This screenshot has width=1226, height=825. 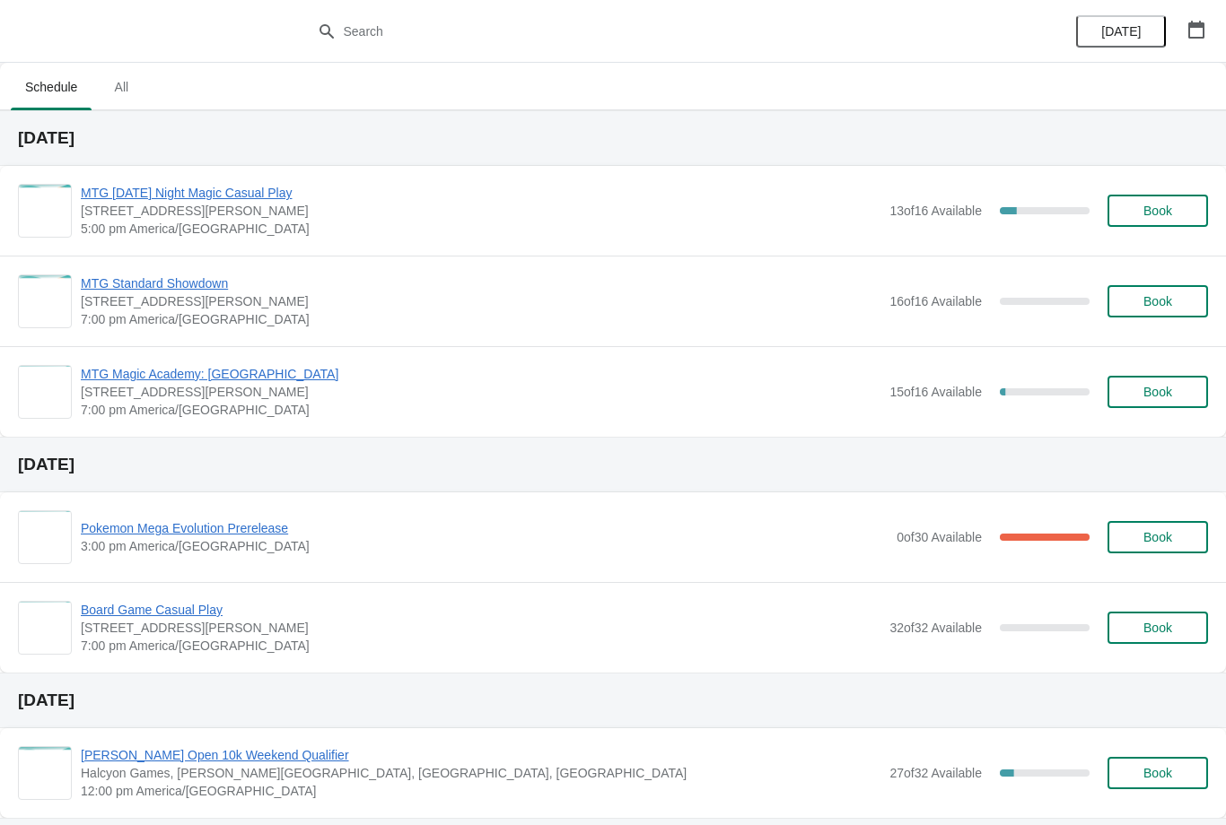 I want to click on img: Lonestar Open 10k Weekend Qualifier | Halcyon Games, Louetta Road, Spring, TX, USA | 12:00 pm Ame..., so click(x=45, y=773).